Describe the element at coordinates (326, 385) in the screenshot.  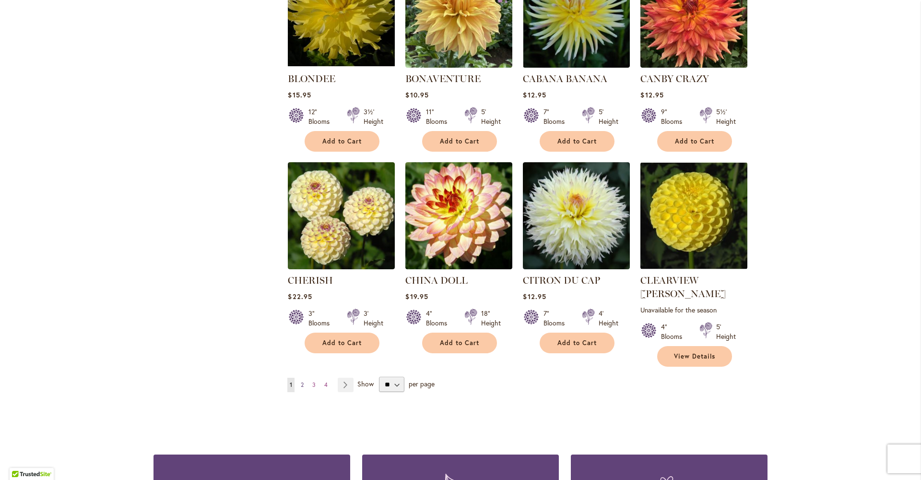
I see `a: 4` at that location.